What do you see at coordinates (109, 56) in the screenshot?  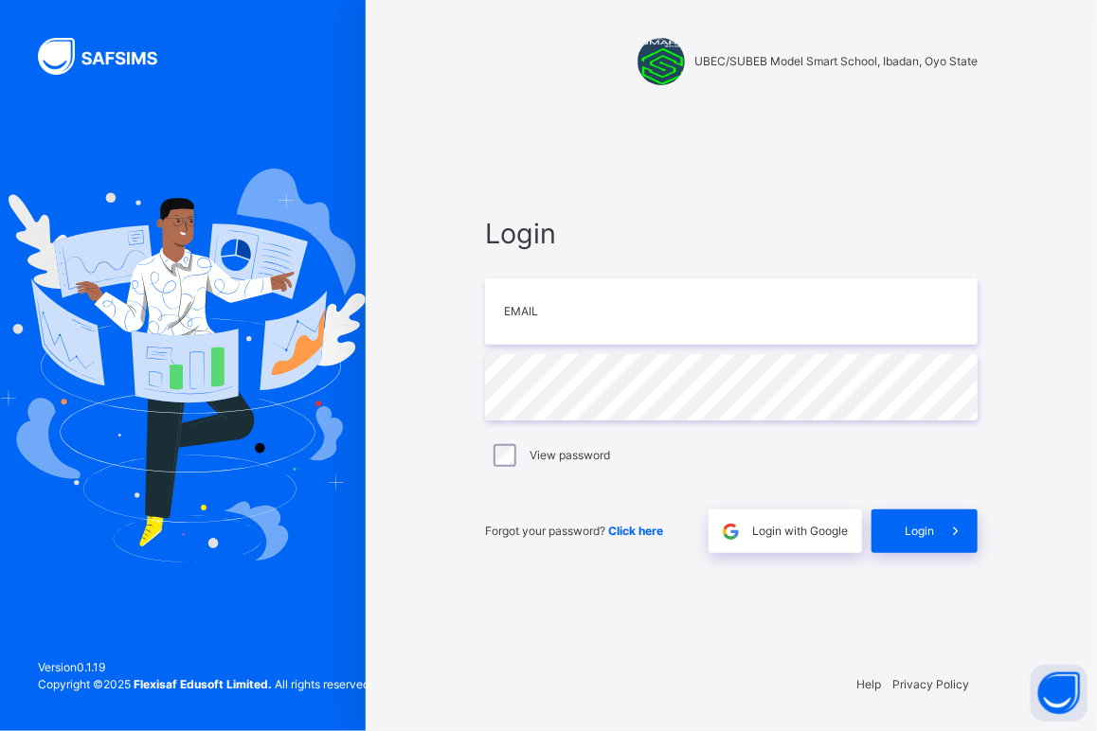 I see `img: SAFSIMS Logo` at bounding box center [109, 56].